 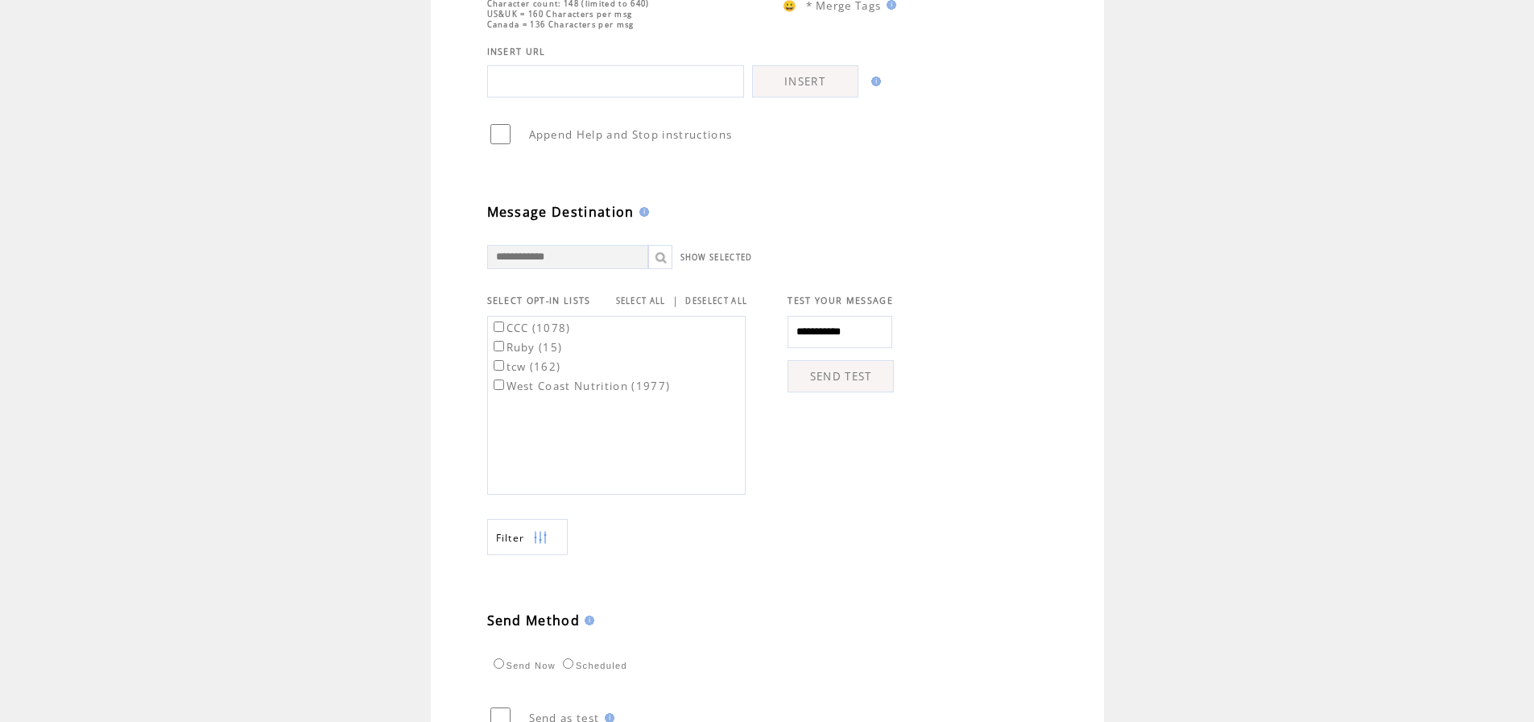 I want to click on span: Canada = 136 Characters per msg, so click(x=561, y=24).